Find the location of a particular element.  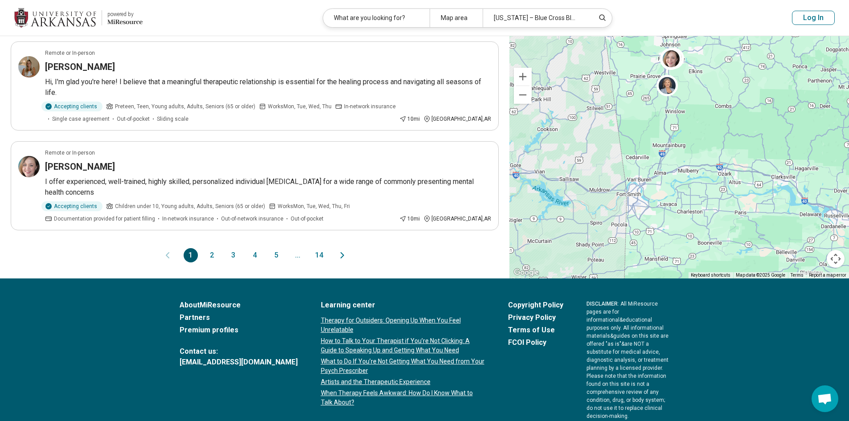

span: DISCLAIMER is located at coordinates (602, 304).